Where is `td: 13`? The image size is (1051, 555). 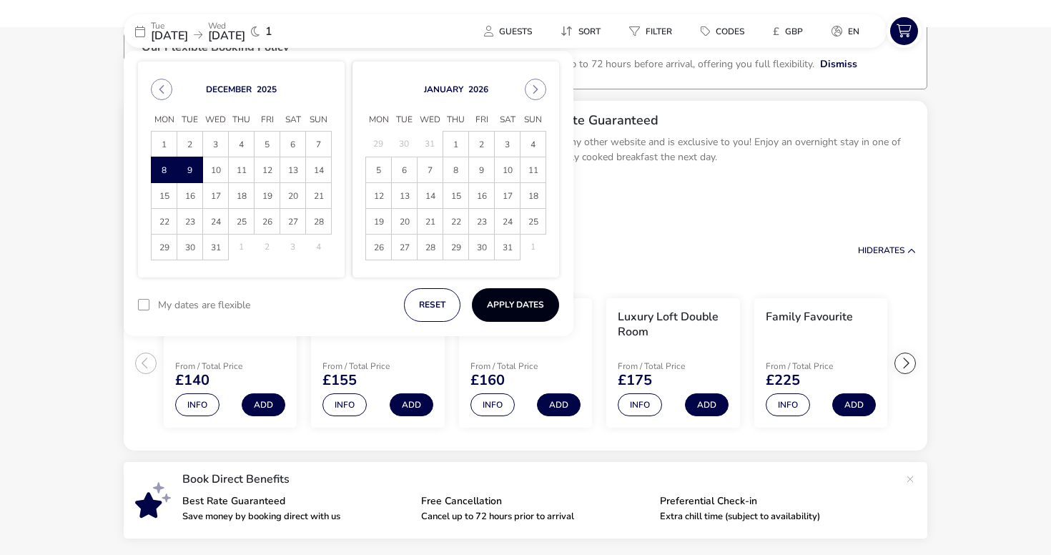 td: 13 is located at coordinates (293, 170).